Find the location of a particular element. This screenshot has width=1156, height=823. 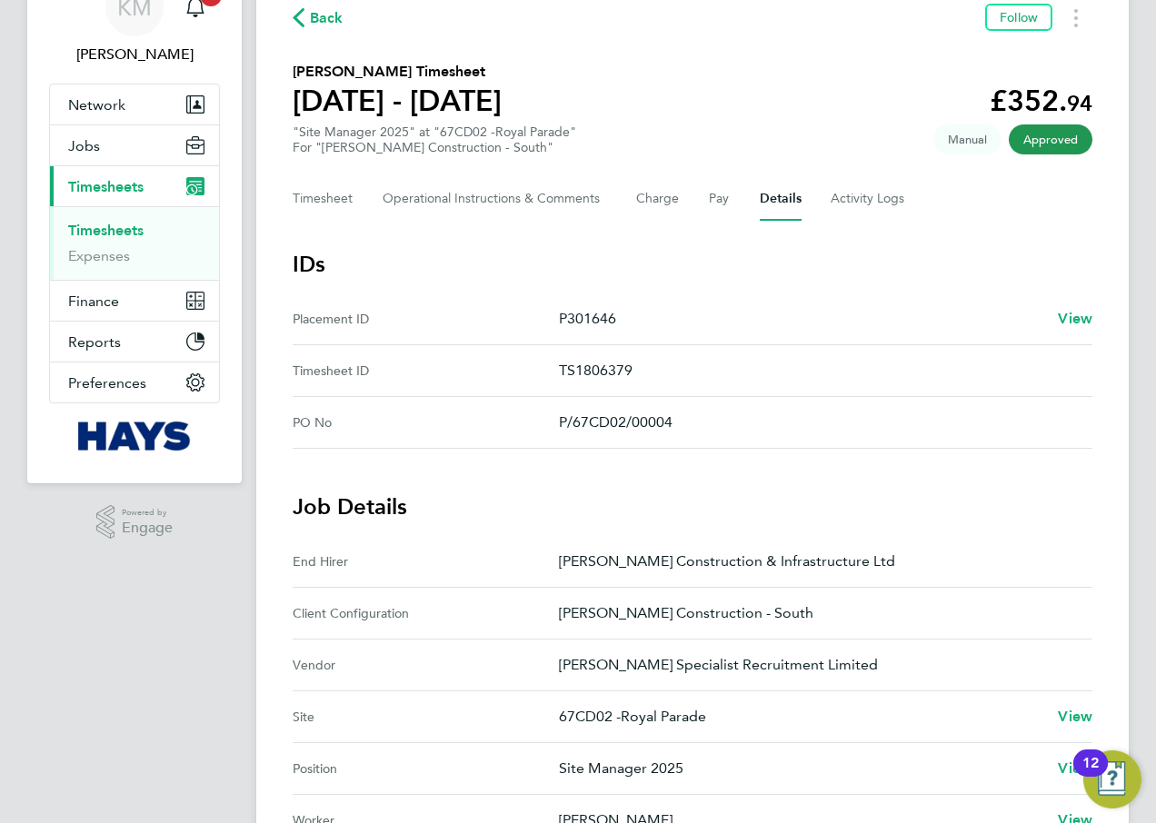

button: Follow is located at coordinates (1019, 17).